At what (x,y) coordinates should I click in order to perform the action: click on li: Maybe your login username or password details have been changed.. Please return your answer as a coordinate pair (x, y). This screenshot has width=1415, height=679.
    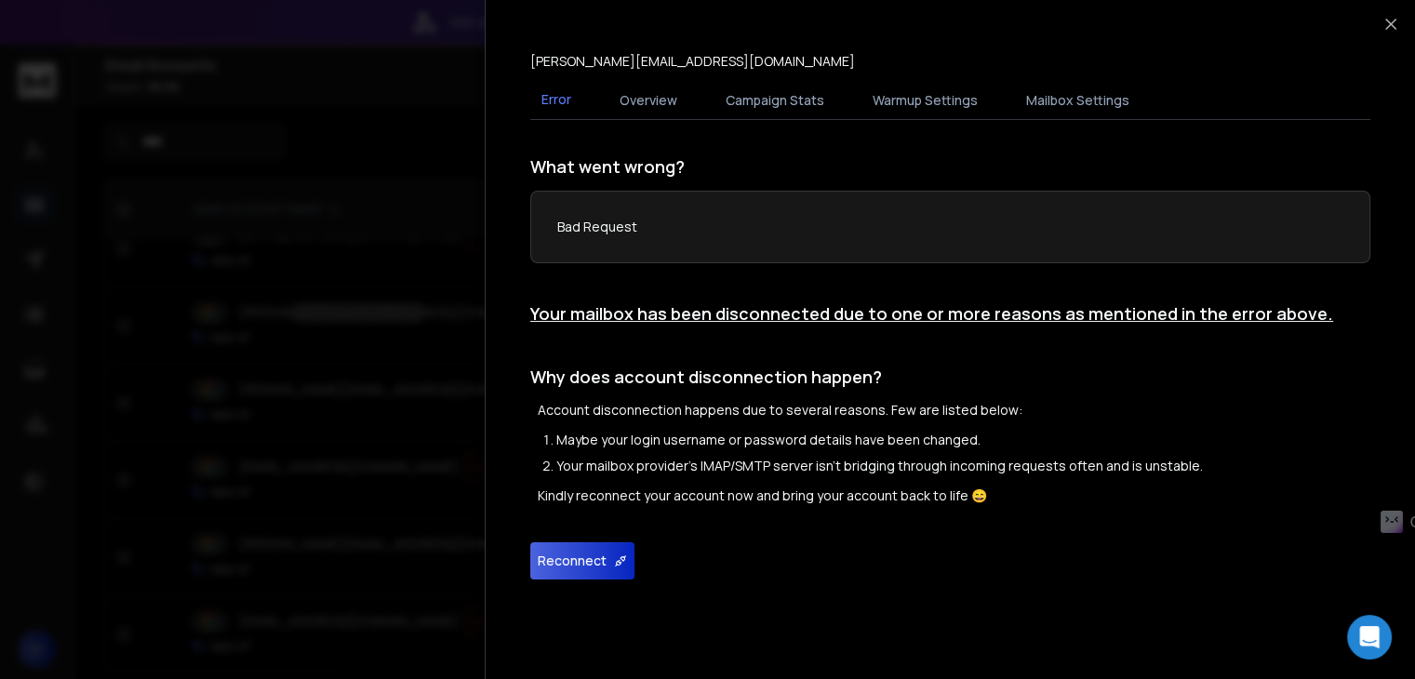
    Looking at the image, I should click on (963, 440).